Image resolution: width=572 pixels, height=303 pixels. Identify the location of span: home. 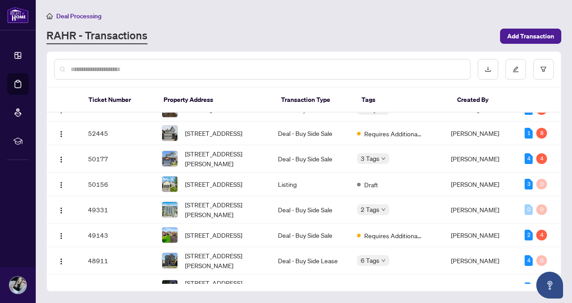
(50, 16).